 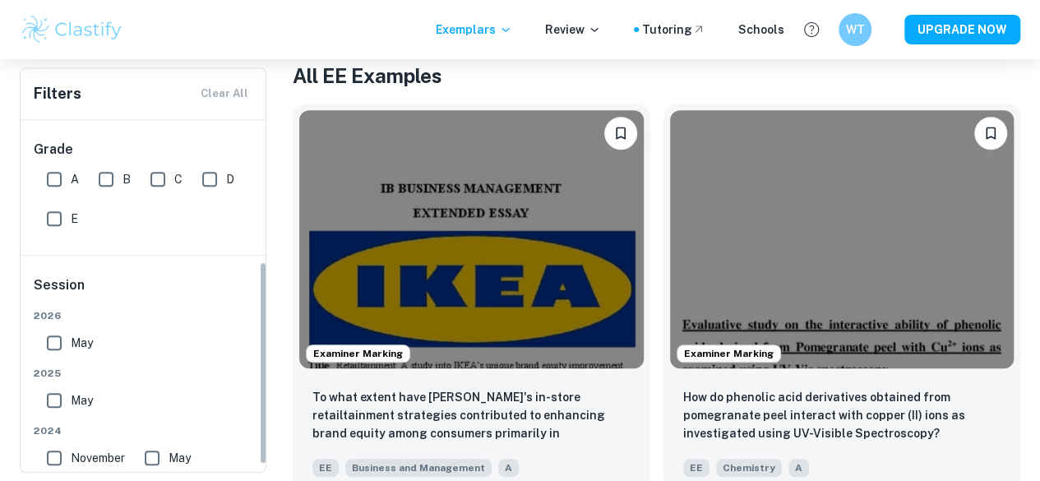 I want to click on p: Exemplars, so click(x=474, y=30).